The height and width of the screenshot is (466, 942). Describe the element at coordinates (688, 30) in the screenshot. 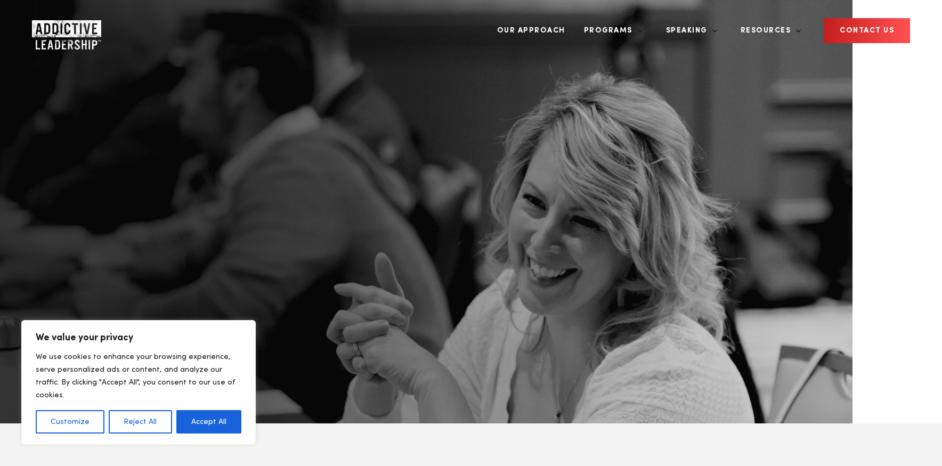

I see `a: Speaking` at that location.